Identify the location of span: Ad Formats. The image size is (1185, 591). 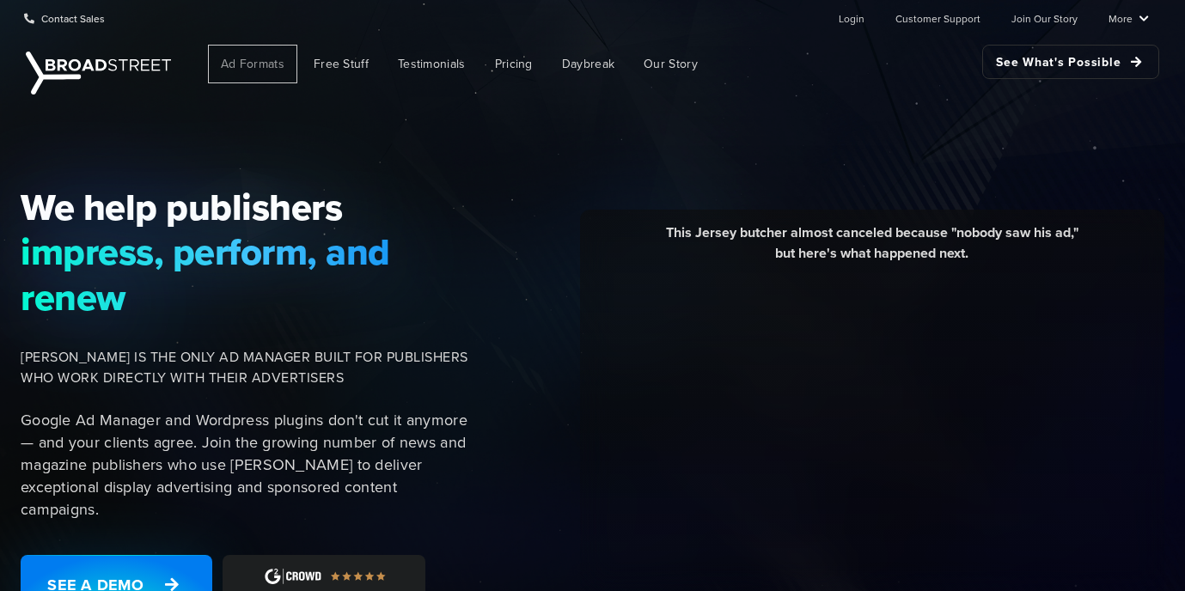
(253, 64).